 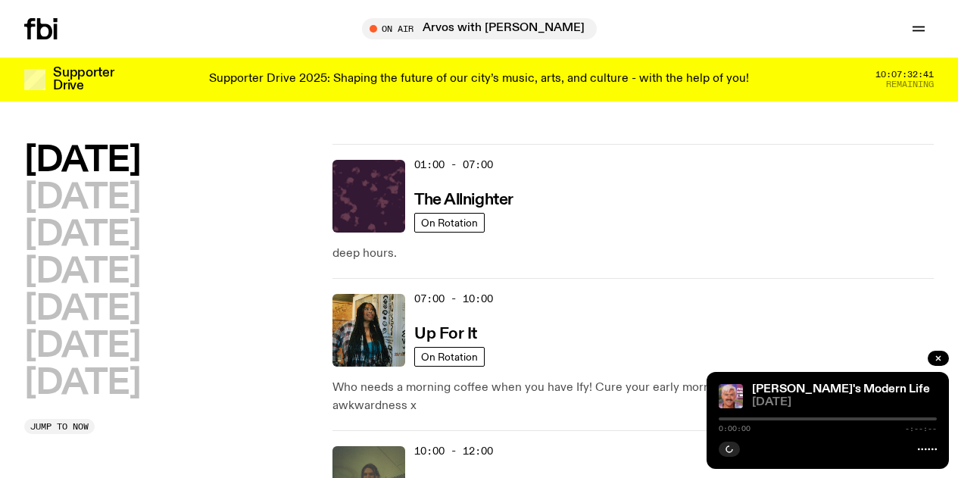 What do you see at coordinates (453, 450) in the screenshot?
I see `span: 10:00 - 12:00` at bounding box center [453, 450].